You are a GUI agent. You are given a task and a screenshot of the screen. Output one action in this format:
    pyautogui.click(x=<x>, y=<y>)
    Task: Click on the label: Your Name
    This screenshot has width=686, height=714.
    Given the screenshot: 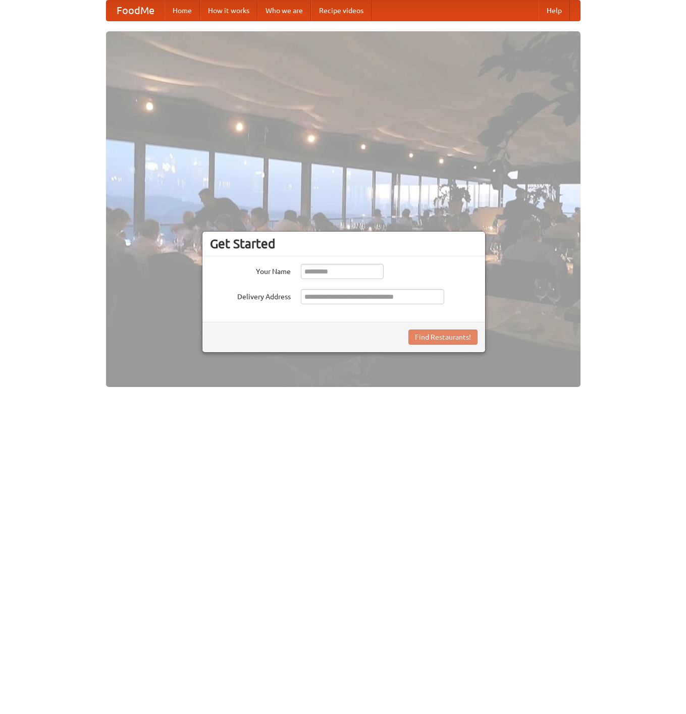 What is the action you would take?
    pyautogui.click(x=250, y=270)
    